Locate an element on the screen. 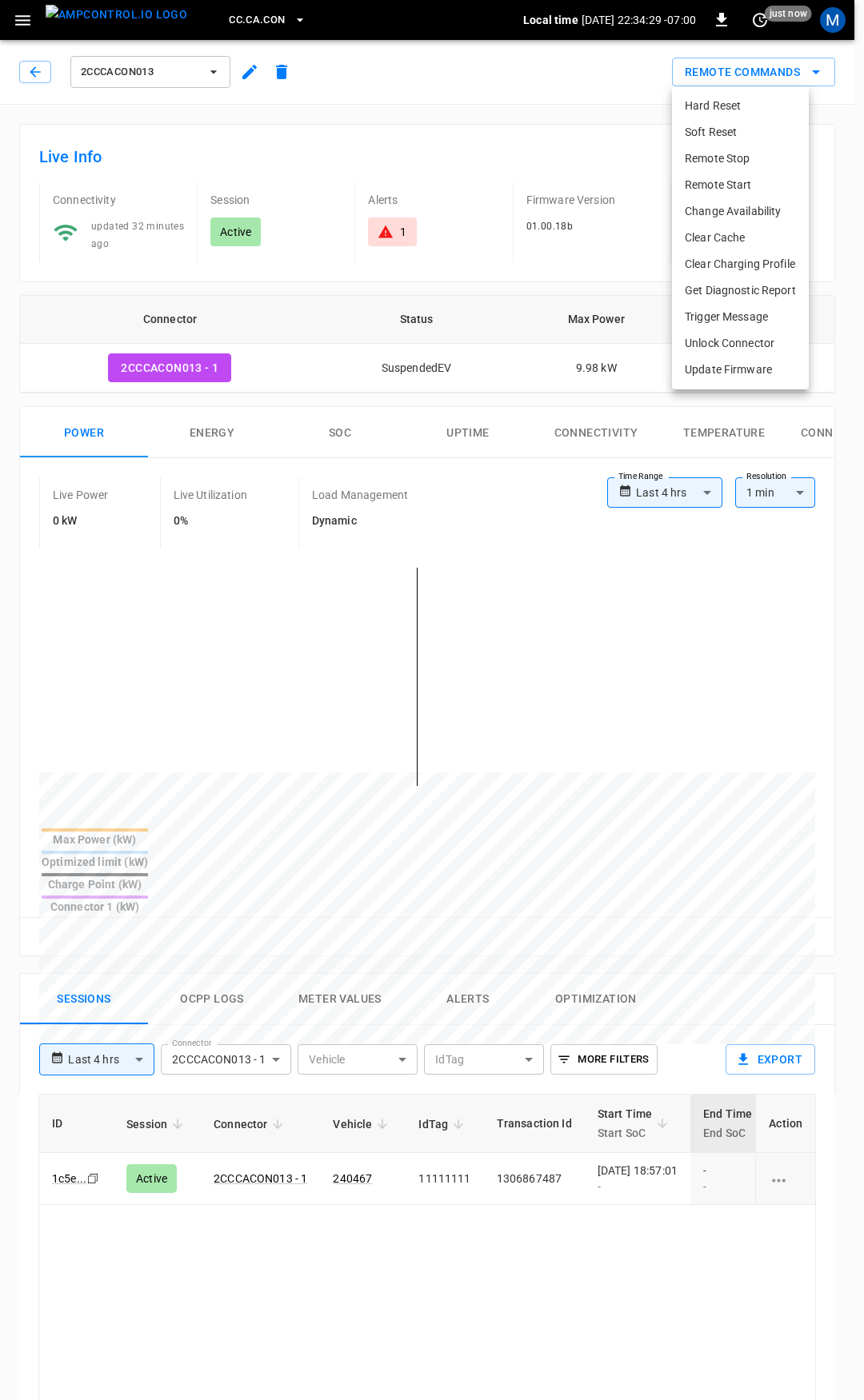 This screenshot has width=864, height=1400. li: Remote Start is located at coordinates (740, 184).